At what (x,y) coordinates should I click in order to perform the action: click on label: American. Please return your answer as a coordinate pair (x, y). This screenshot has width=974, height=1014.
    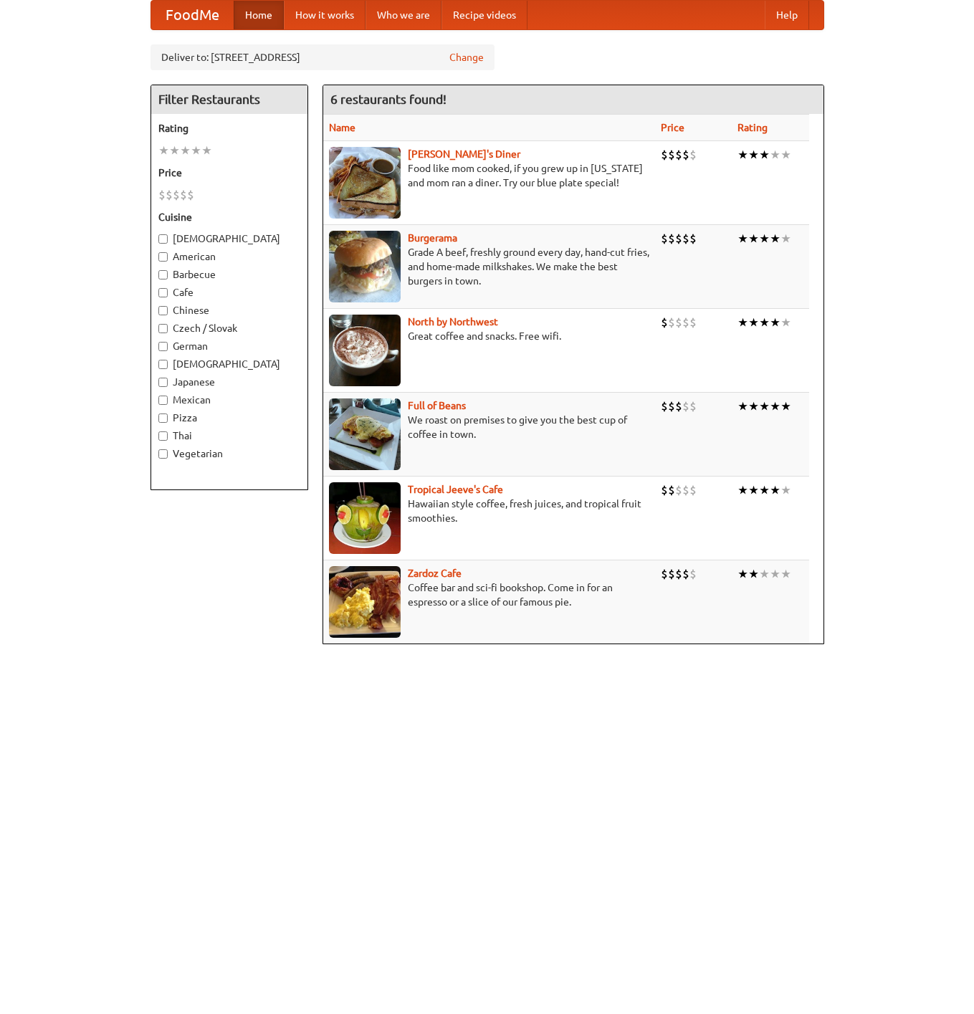
    Looking at the image, I should click on (229, 257).